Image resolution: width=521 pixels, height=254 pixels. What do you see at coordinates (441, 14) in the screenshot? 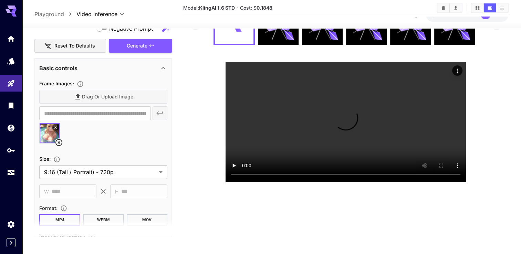
I see `span: $181.21` at bounding box center [441, 14].